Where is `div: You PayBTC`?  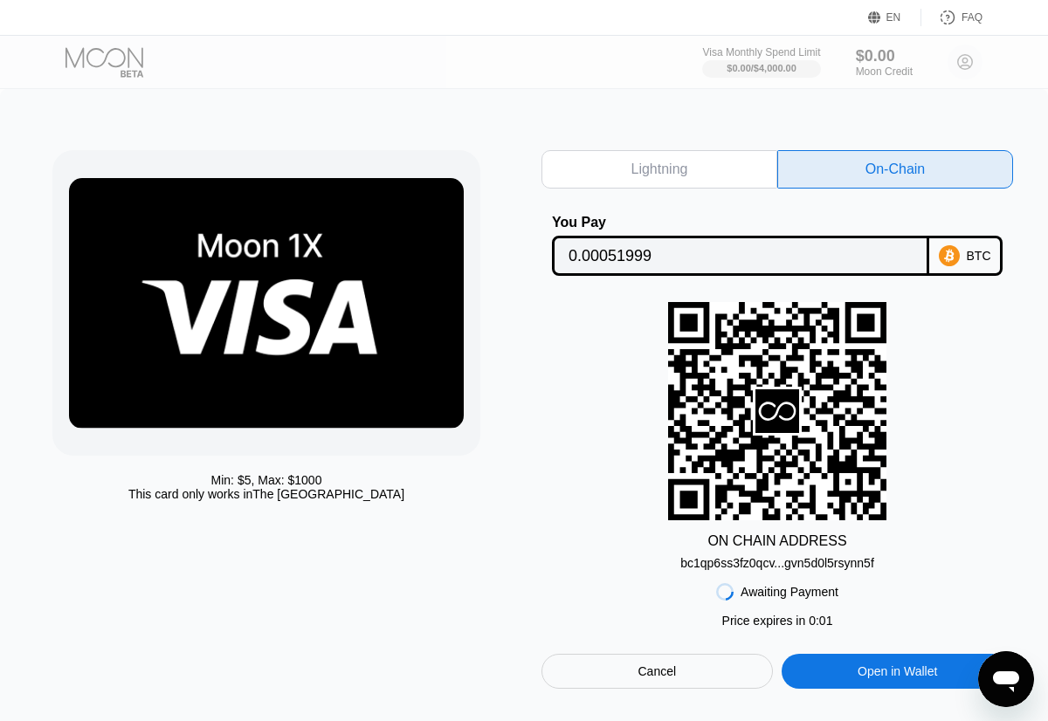 div: You PayBTC is located at coordinates (777, 245).